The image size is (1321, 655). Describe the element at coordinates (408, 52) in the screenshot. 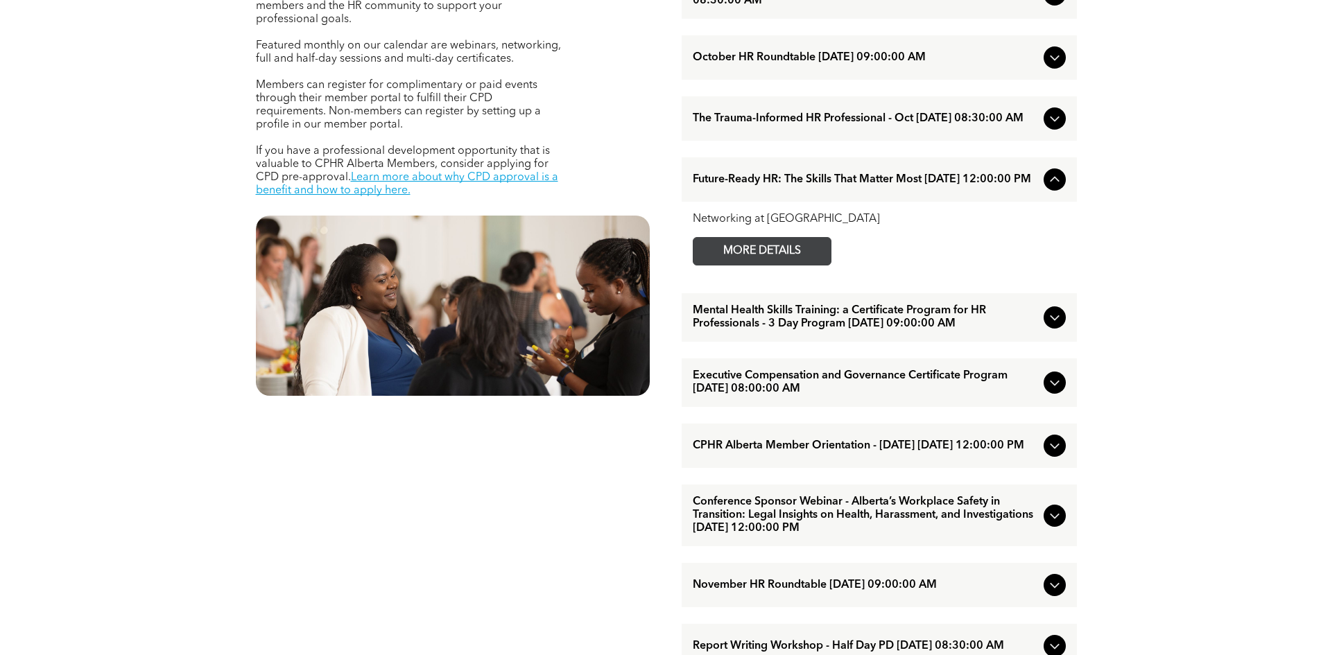

I see `span: Featured monthly on our calendar are webinars, networking, full and half-day sessions and multi-d...` at that location.